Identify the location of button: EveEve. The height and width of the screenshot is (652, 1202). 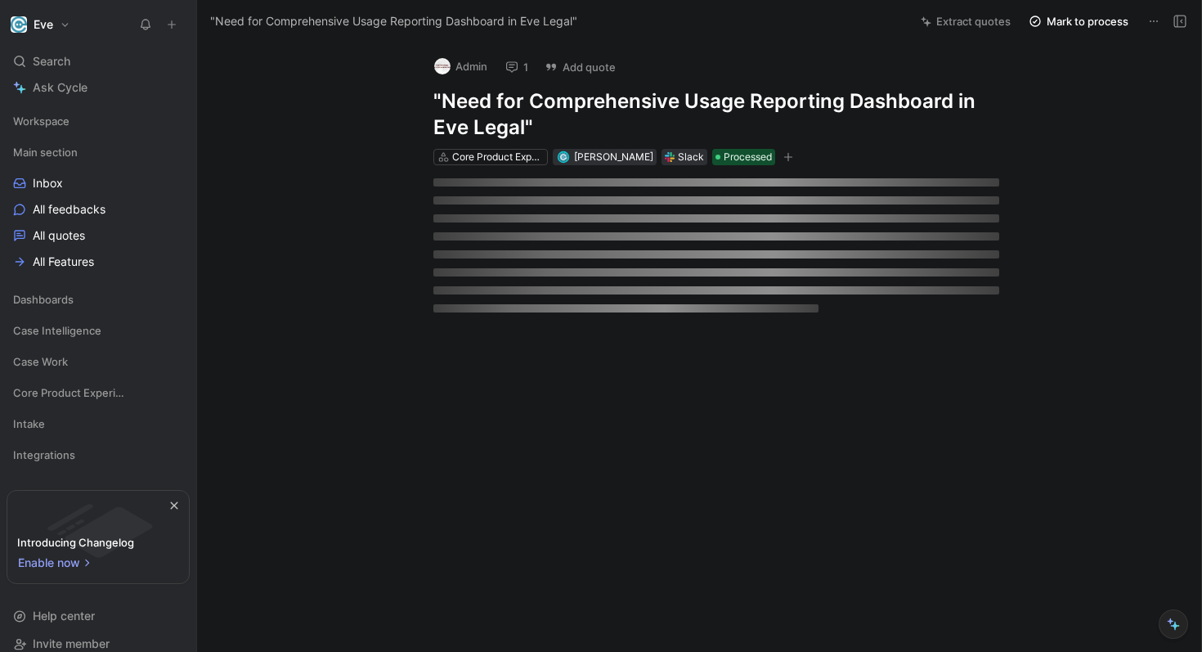
(40, 25).